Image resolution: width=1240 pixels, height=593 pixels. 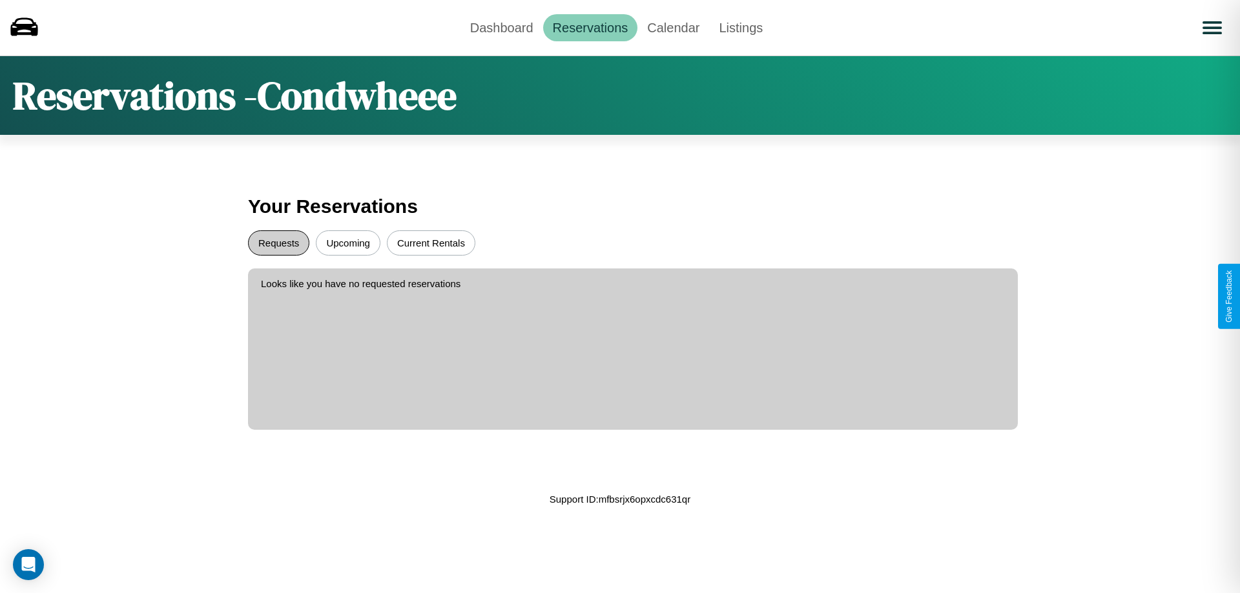 What do you see at coordinates (502, 28) in the screenshot?
I see `a: Dashboard` at bounding box center [502, 28].